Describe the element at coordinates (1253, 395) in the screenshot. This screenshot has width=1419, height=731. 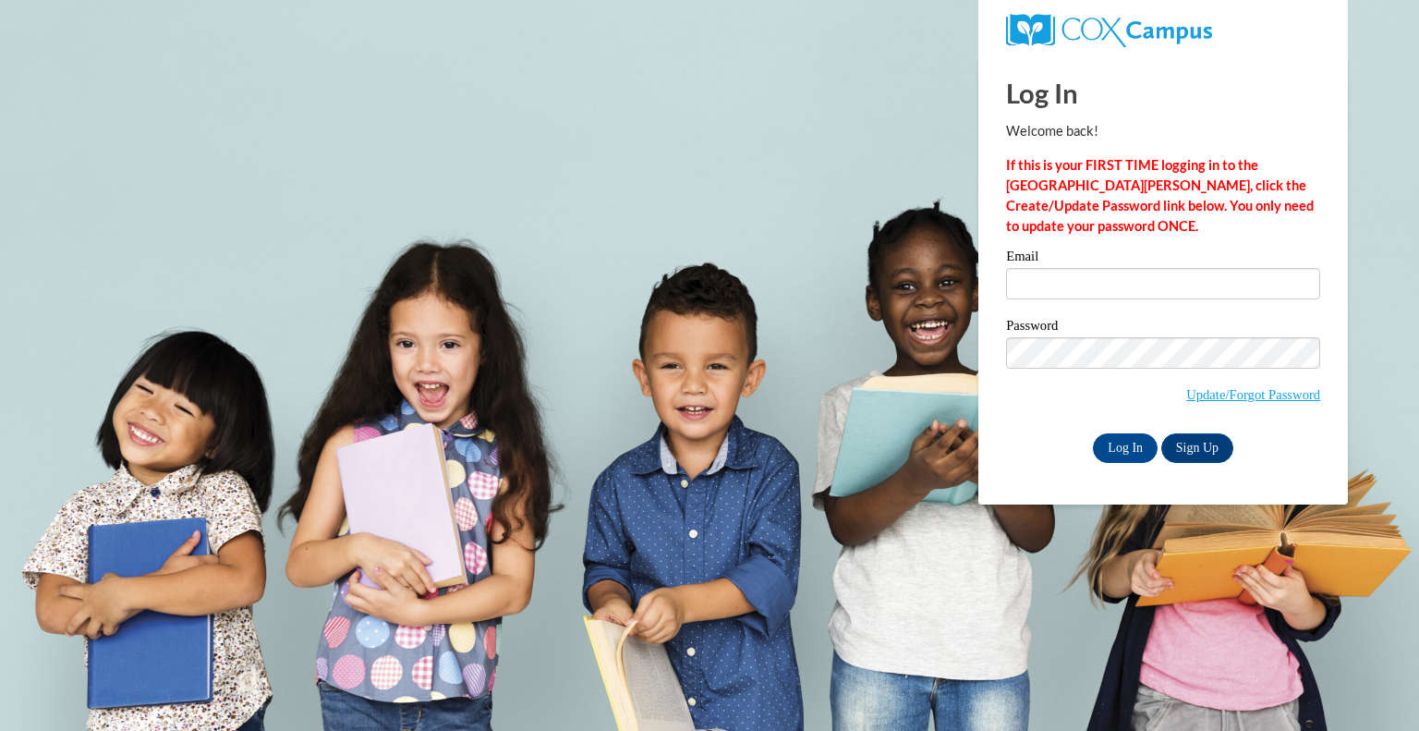
I see `a: Update/Forgot Password` at that location.